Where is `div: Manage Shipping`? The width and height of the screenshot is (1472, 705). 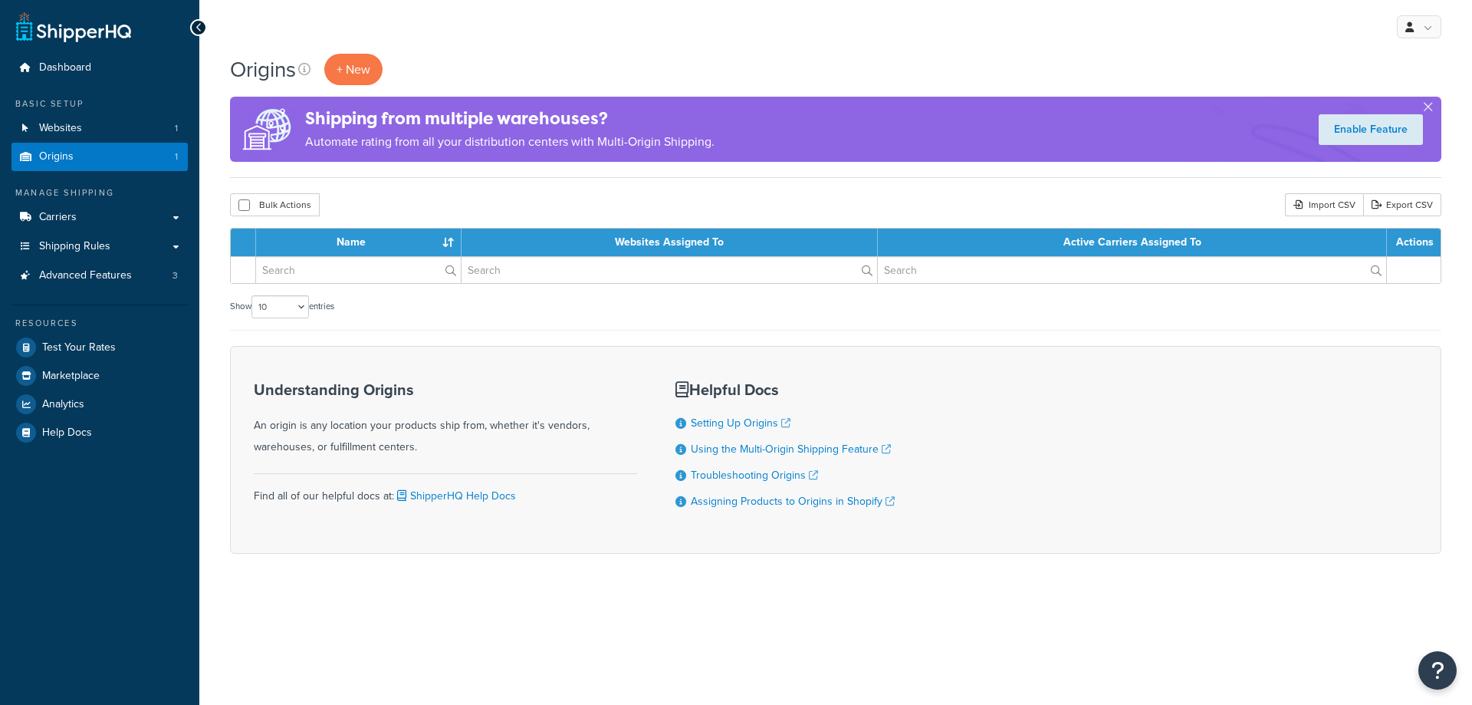 div: Manage Shipping is located at coordinates (100, 192).